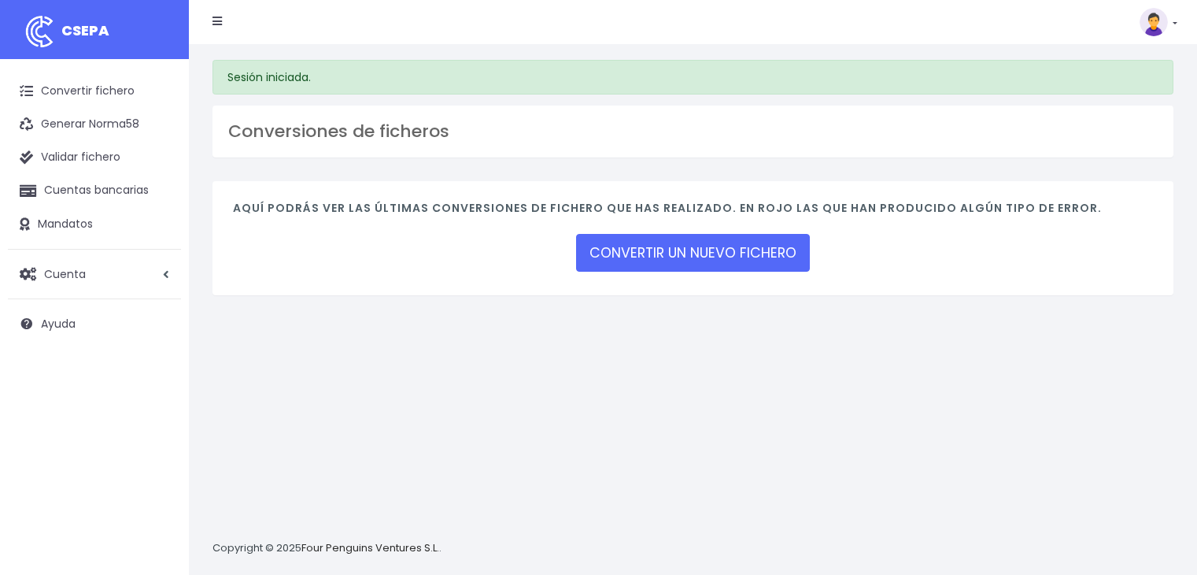  What do you see at coordinates (370, 547) in the screenshot?
I see `a: Four Penguins Ventures S.L.` at bounding box center [370, 547].